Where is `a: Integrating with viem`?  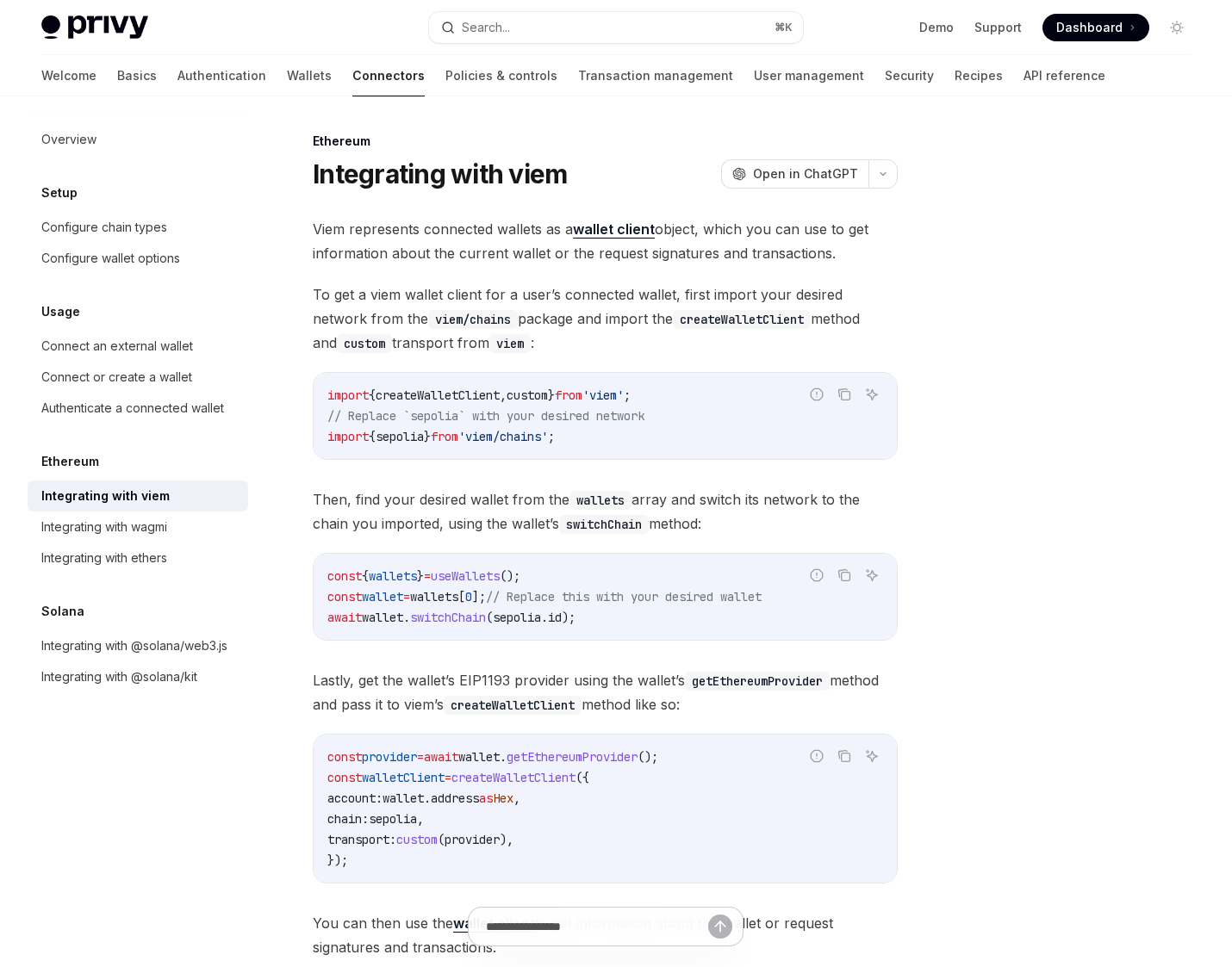
a: Integrating with viem is located at coordinates (138, 496).